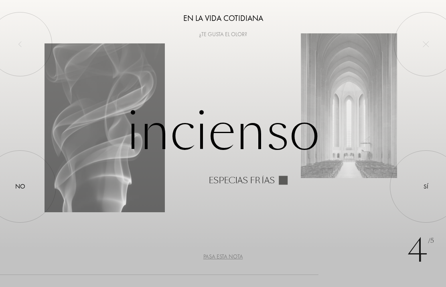 The height and width of the screenshot is (287, 446). Describe the element at coordinates (426, 186) in the screenshot. I see `div: Sí` at that location.